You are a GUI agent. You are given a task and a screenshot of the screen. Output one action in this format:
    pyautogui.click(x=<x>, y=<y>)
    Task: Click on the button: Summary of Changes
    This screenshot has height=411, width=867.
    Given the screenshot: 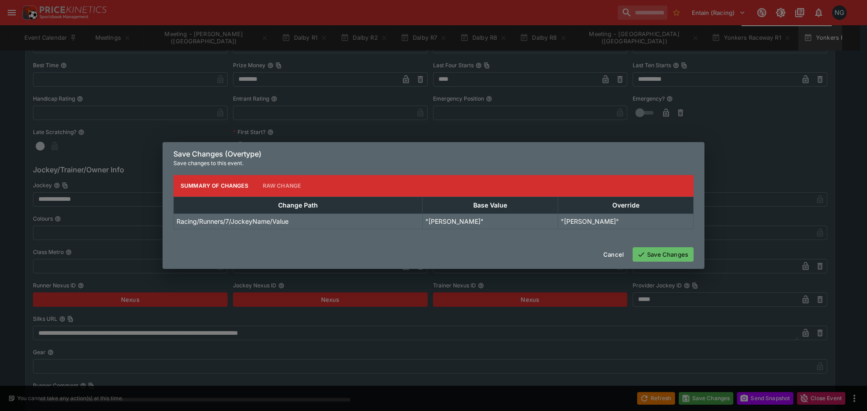 What is the action you would take?
    pyautogui.click(x=215, y=186)
    